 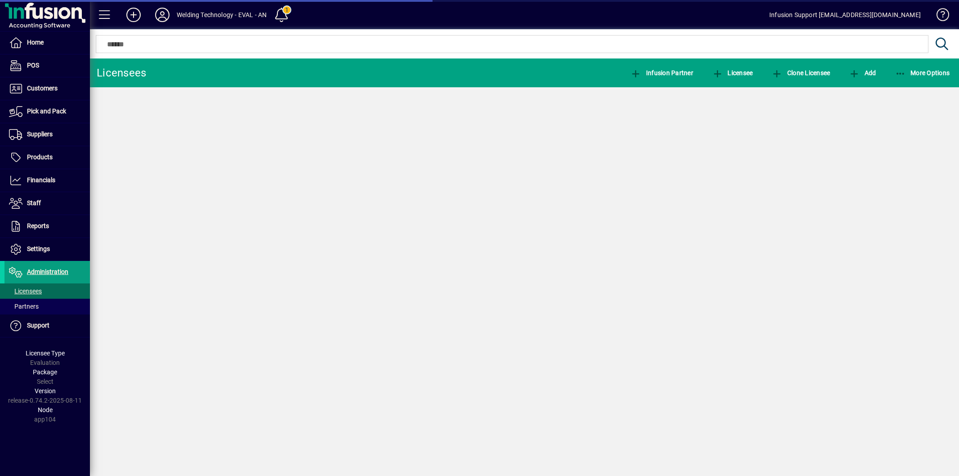 What do you see at coordinates (38, 226) in the screenshot?
I see `span: Reports` at bounding box center [38, 226].